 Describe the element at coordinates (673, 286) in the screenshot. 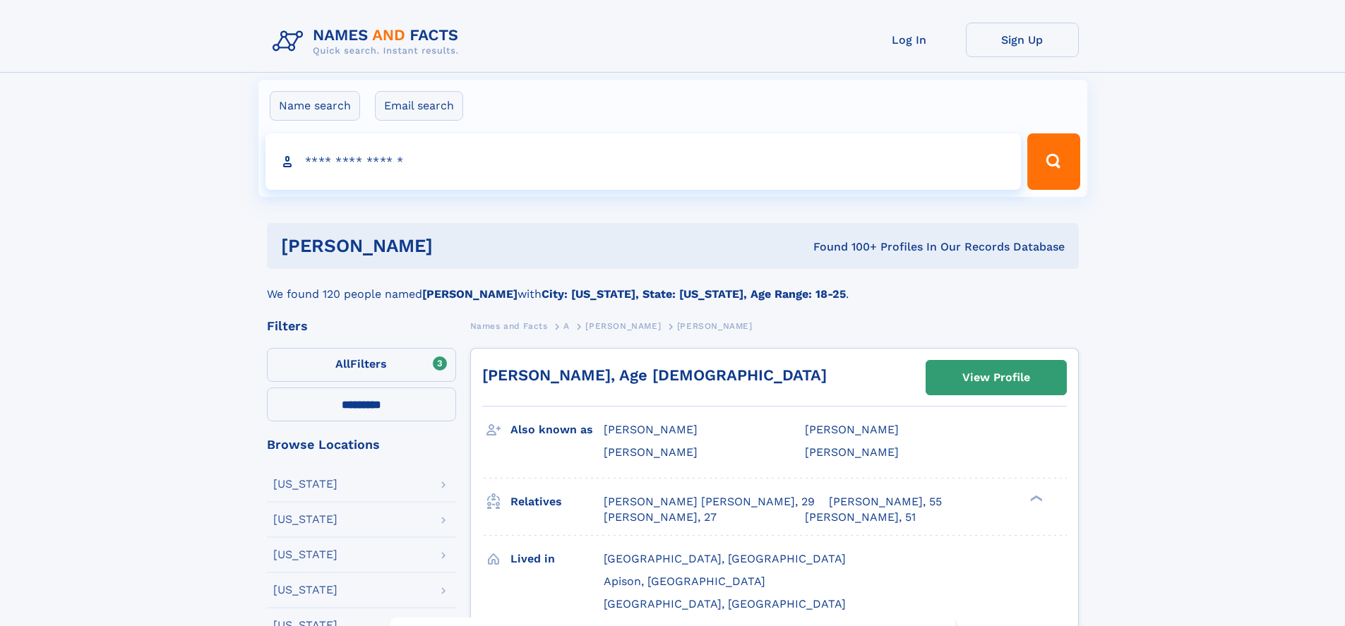

I see `div: We found 120 people named with .` at that location.